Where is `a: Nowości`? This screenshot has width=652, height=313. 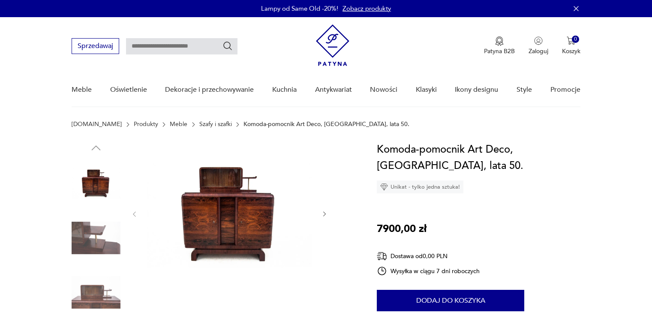 a: Nowości is located at coordinates (384, 90).